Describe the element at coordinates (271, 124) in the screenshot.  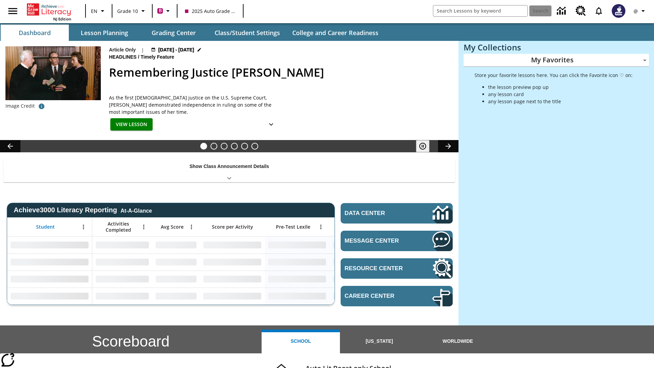
I see `button: Show Details` at that location.